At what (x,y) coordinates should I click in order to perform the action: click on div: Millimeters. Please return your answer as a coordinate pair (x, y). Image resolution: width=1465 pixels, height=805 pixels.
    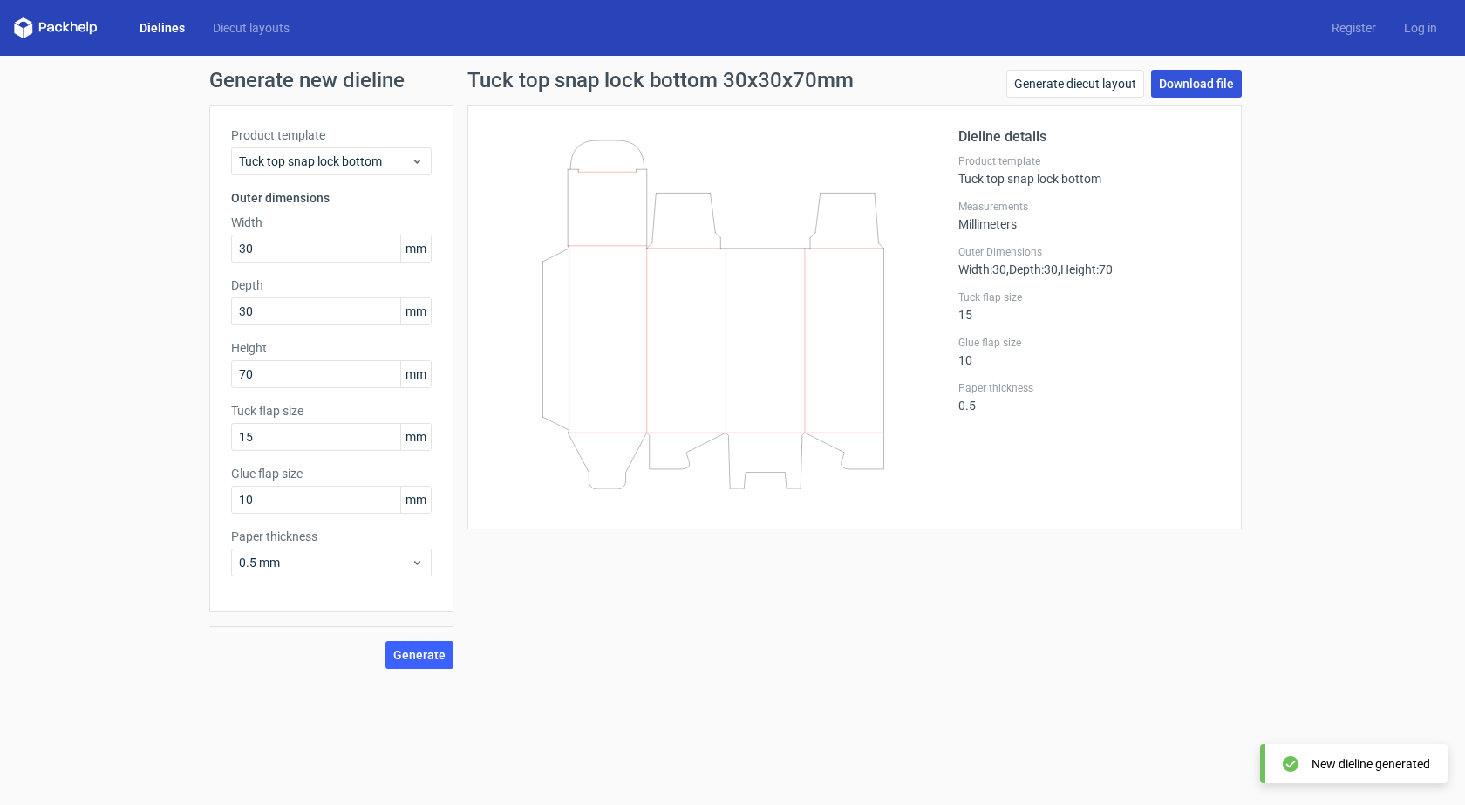
    Looking at the image, I should click on (1089, 215).